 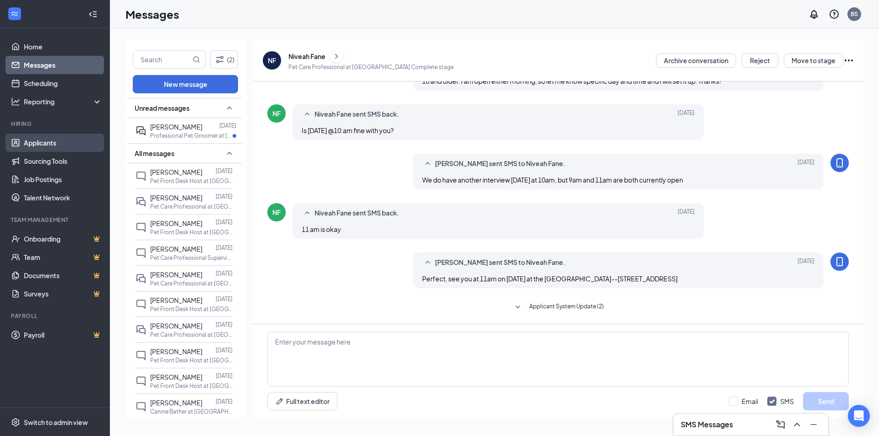 I want to click on h1: Messages, so click(x=152, y=14).